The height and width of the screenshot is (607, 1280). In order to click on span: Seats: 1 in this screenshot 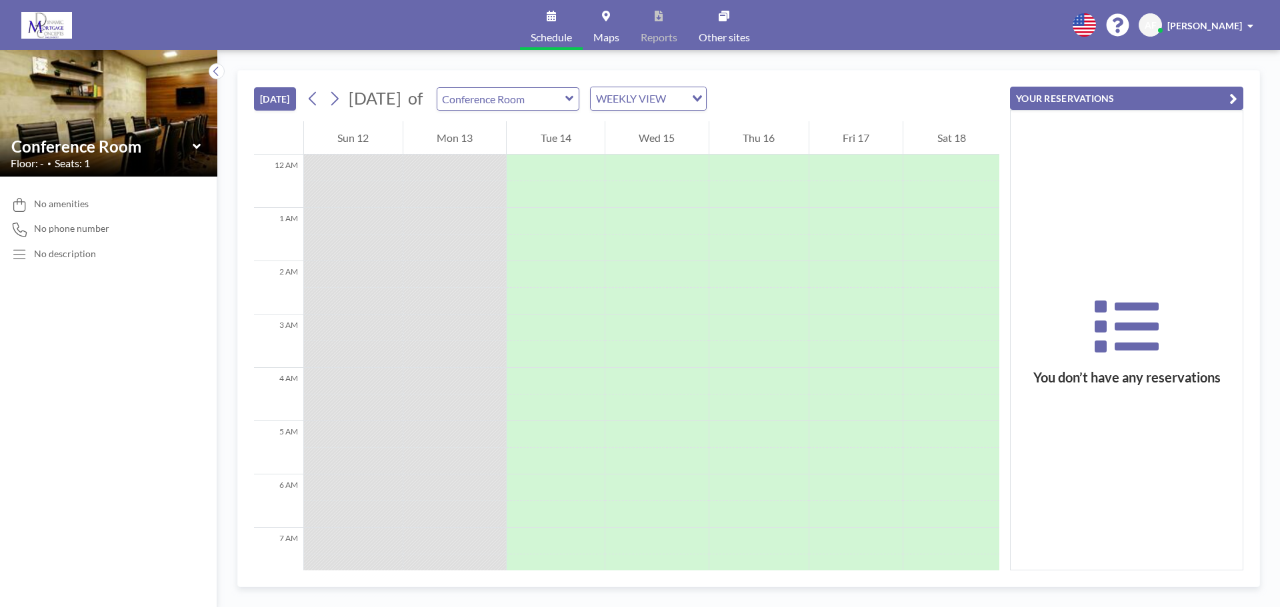, I will do `click(72, 163)`.